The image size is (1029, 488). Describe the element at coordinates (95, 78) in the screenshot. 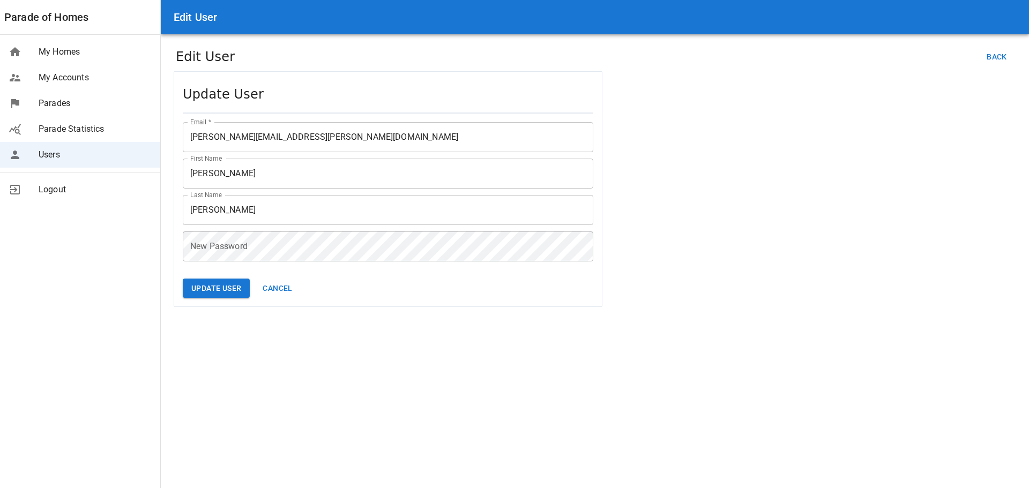

I see `span: My Accounts` at that location.